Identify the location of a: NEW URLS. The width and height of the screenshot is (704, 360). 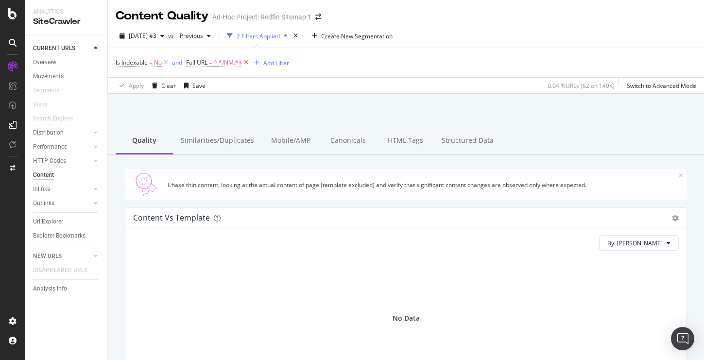
(62, 256).